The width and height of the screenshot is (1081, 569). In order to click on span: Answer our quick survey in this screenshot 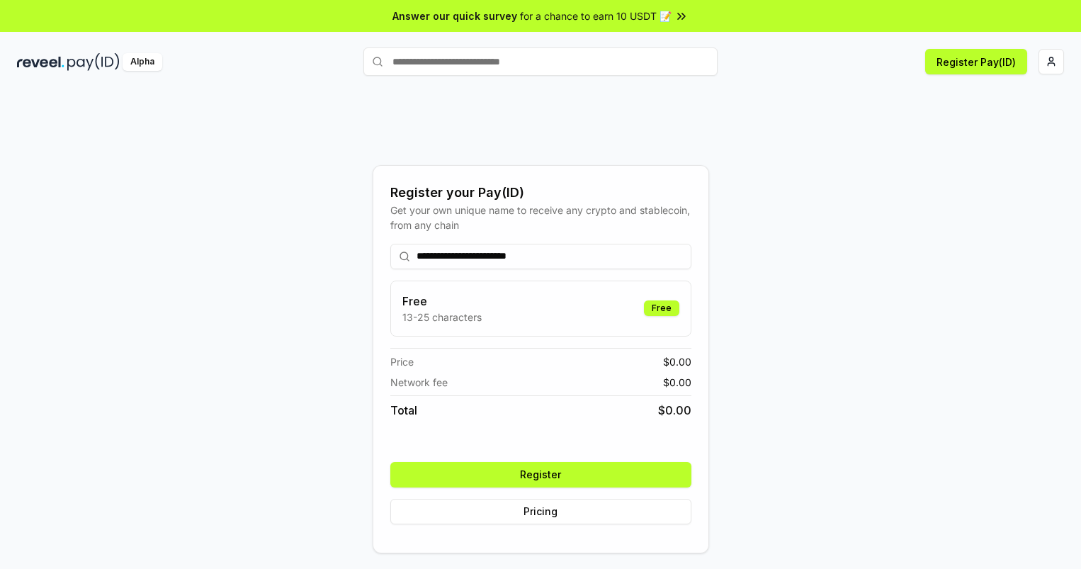, I will do `click(455, 16)`.